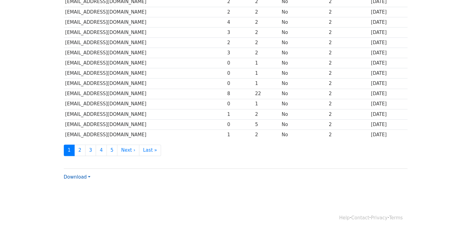 Image resolution: width=471 pixels, height=228 pixels. I want to click on a: 2, so click(80, 150).